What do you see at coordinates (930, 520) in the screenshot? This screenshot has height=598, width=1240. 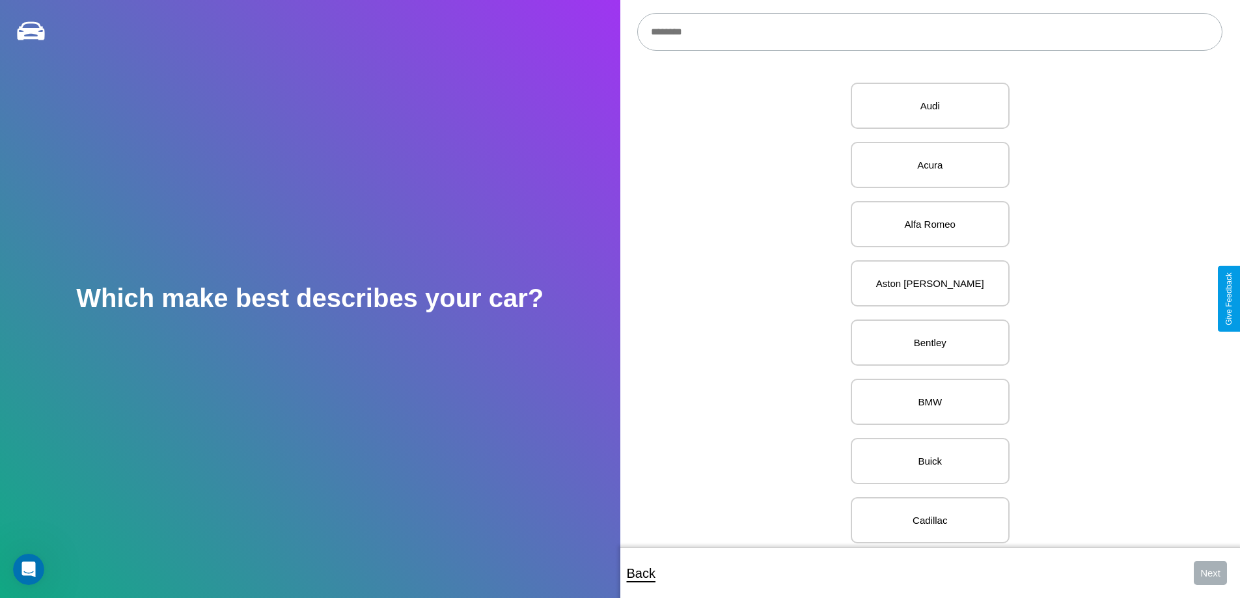 I see `p: Cadillac` at bounding box center [930, 520].